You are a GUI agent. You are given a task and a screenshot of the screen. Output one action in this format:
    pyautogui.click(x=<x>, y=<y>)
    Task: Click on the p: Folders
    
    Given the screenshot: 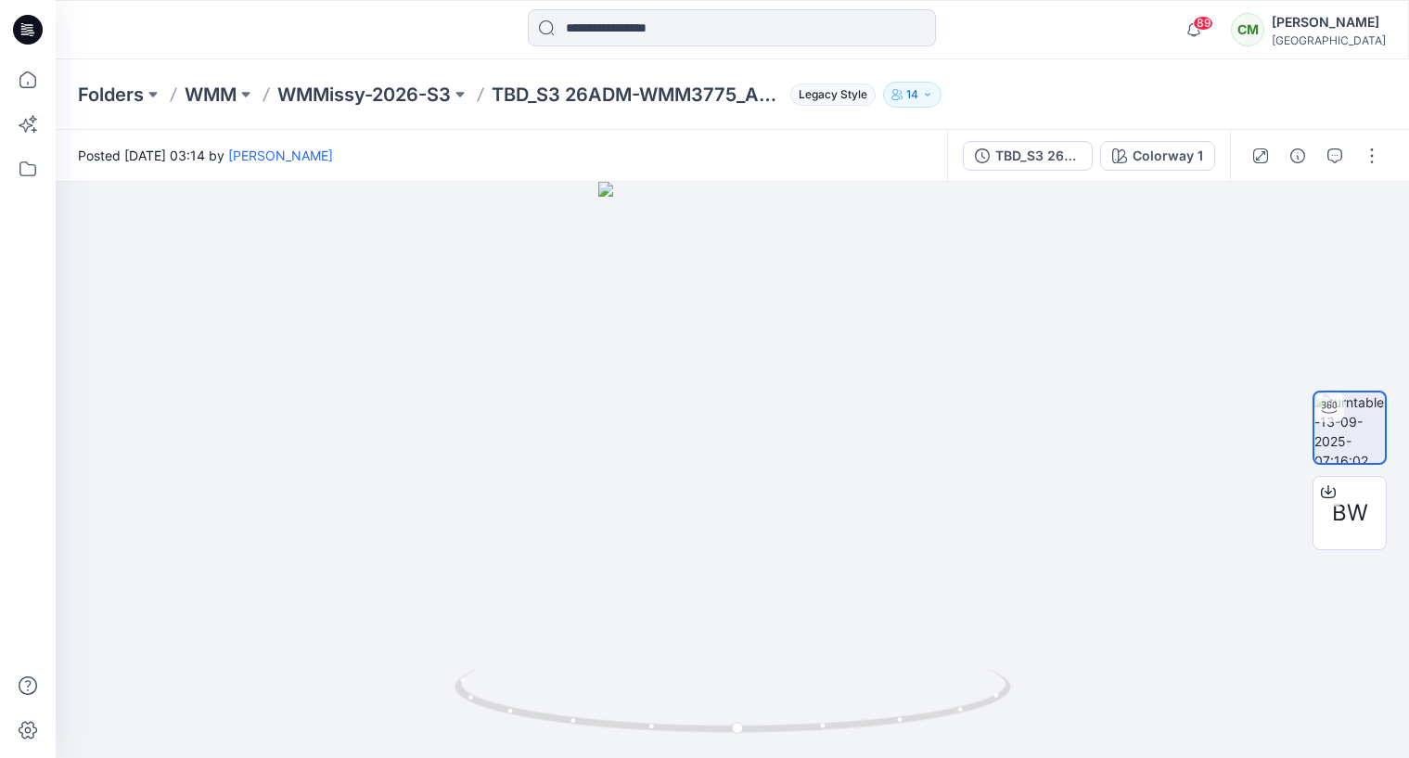 What is the action you would take?
    pyautogui.click(x=110, y=95)
    